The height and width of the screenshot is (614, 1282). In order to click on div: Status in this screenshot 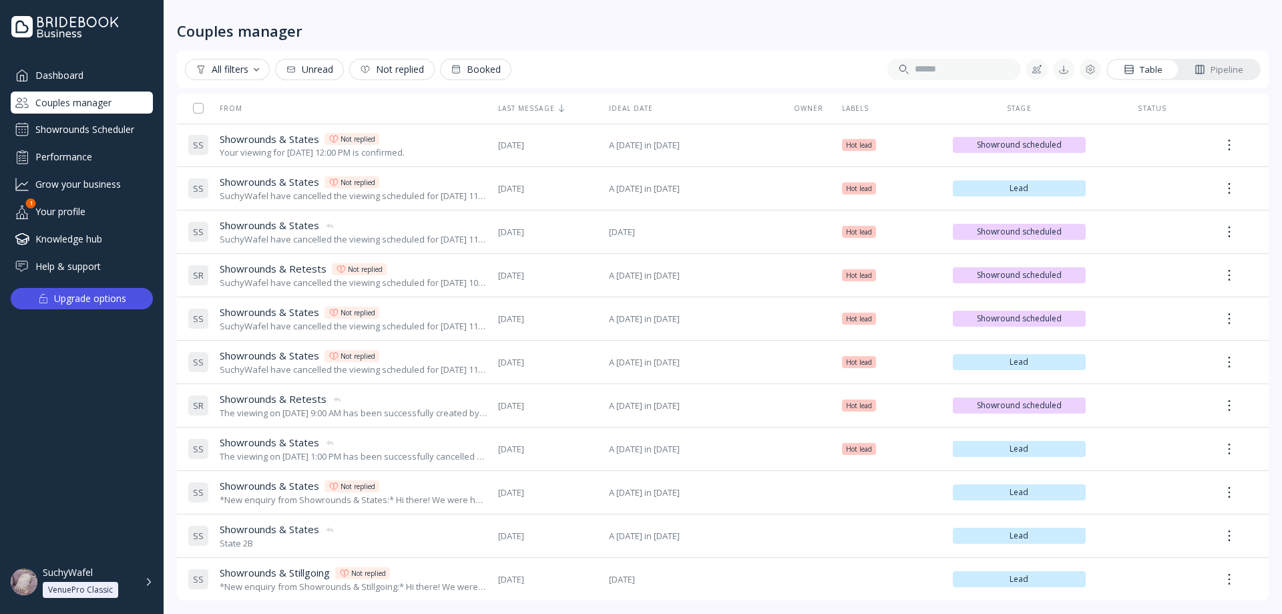, I will do `click(1152, 108)`.